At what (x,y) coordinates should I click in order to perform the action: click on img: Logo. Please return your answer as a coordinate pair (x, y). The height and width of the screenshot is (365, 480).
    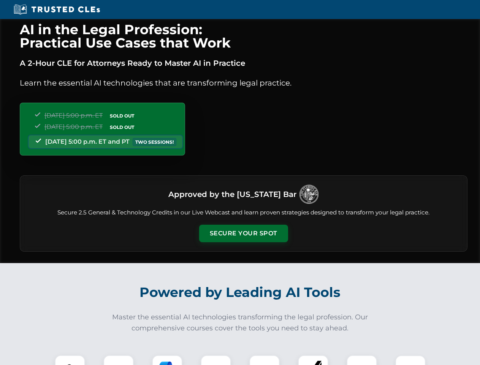
    Looking at the image, I should click on (309, 194).